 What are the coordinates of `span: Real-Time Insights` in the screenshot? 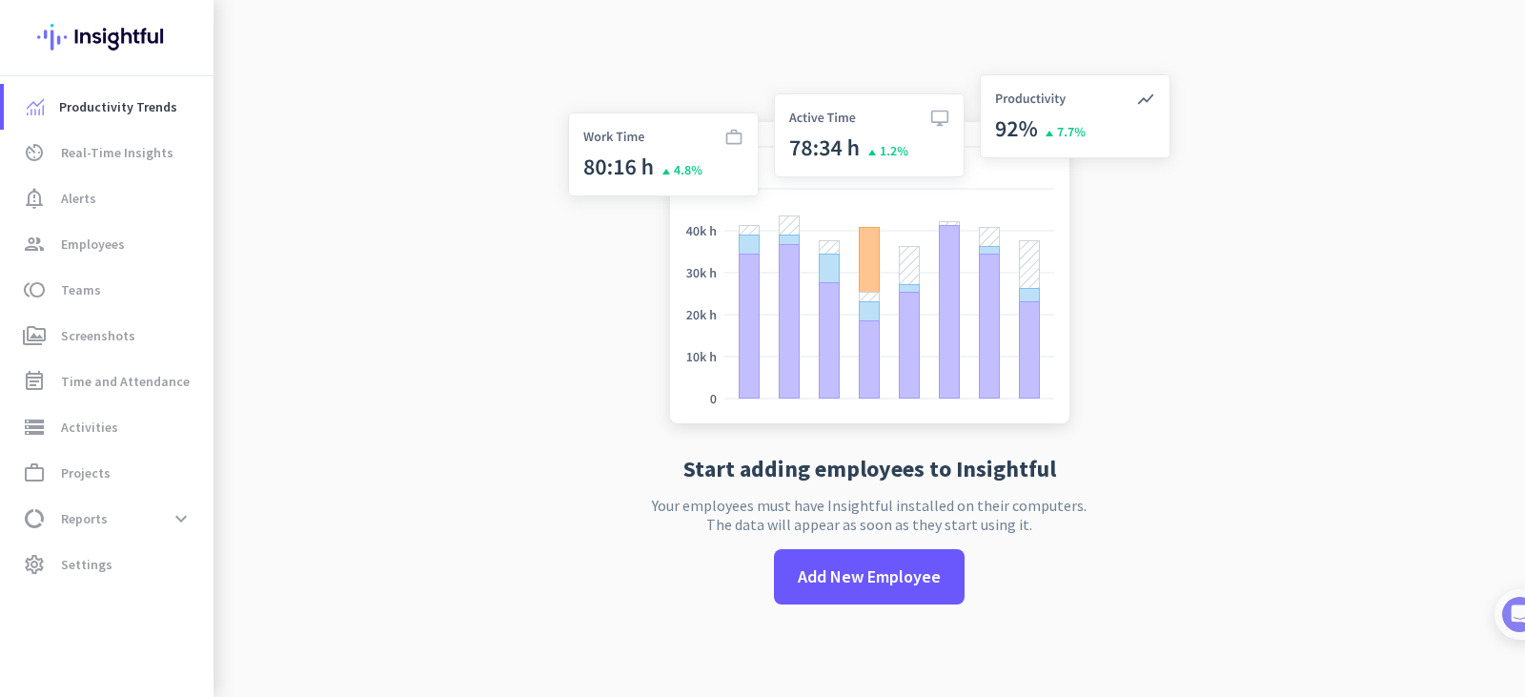 It's located at (117, 153).